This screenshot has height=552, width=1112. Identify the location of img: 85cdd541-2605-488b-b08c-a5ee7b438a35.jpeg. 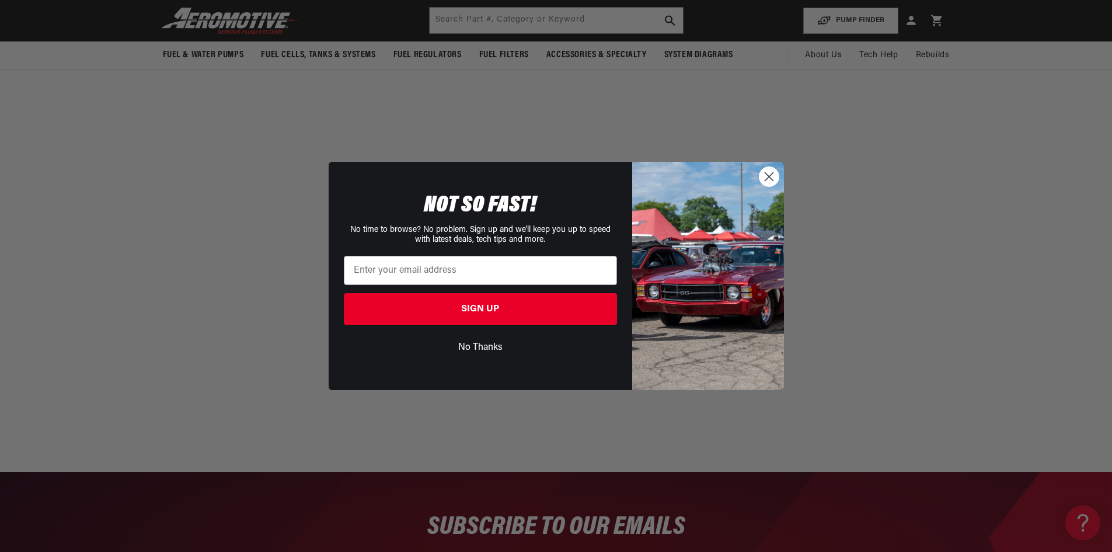
(708, 276).